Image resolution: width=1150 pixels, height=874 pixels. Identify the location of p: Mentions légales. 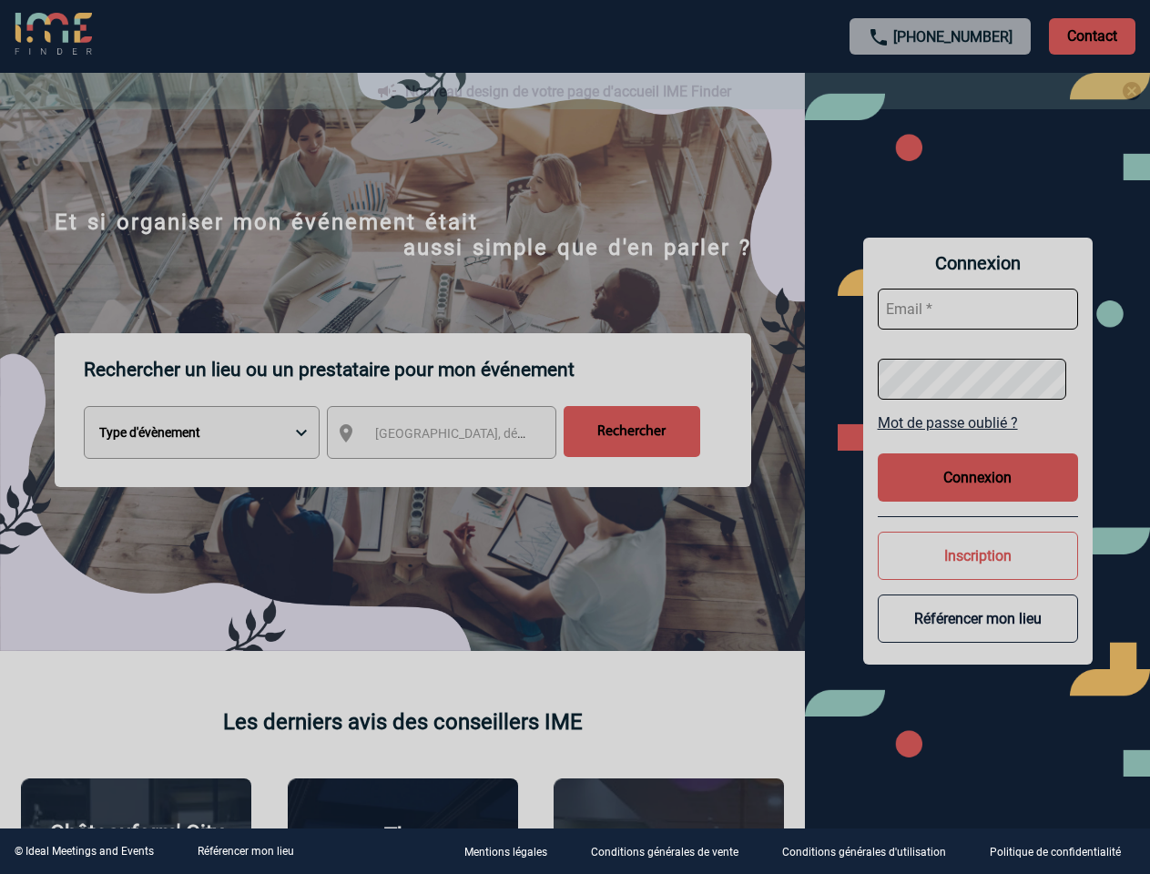
(506, 854).